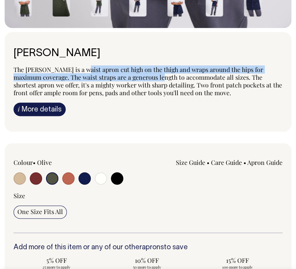  I want to click on a: iMore details, so click(39, 109).